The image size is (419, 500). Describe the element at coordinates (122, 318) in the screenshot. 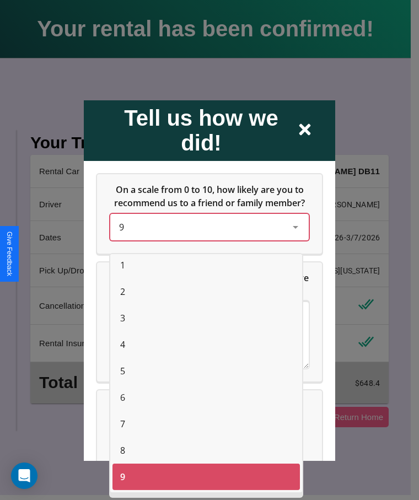

I see `span: 3` at that location.